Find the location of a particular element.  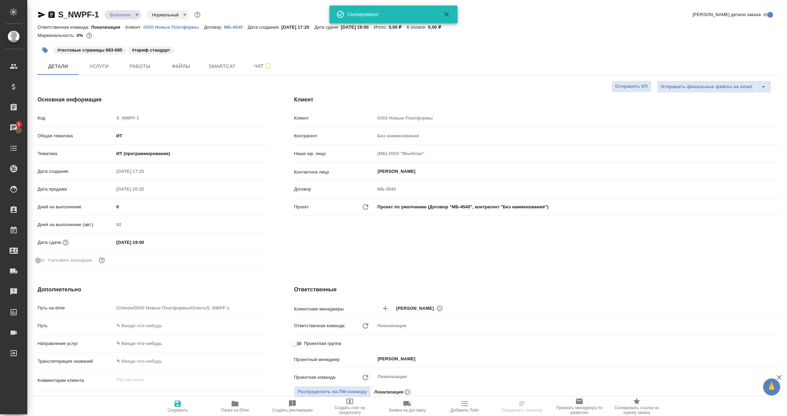

p: Путь на drive is located at coordinates (76, 308).